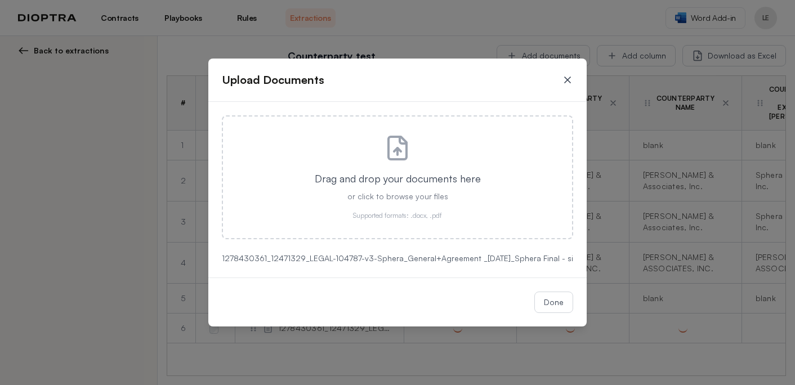 Image resolution: width=795 pixels, height=385 pixels. I want to click on button: Done, so click(554, 302).